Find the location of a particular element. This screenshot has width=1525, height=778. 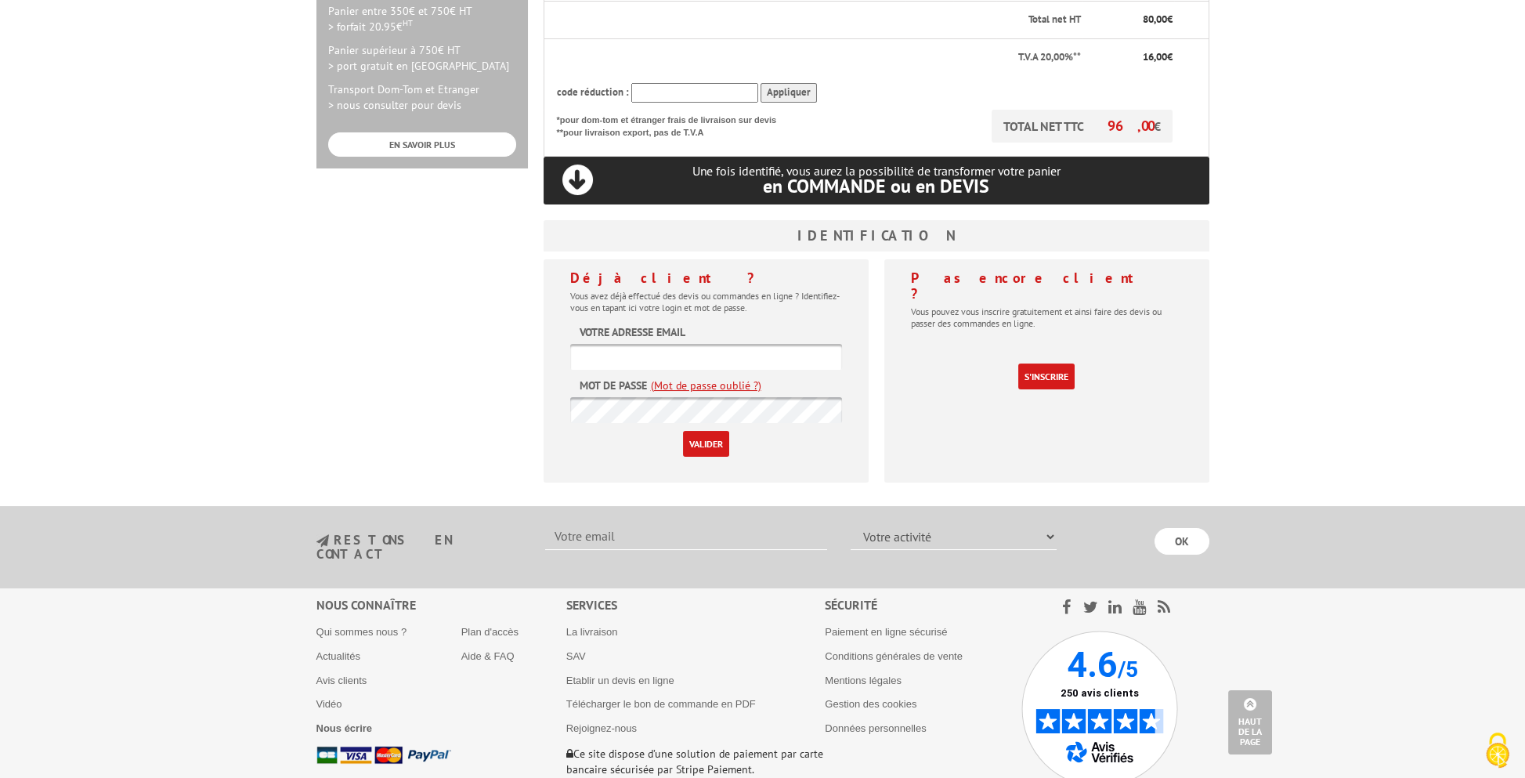

a: Qui sommes nous ? is located at coordinates (362, 631).